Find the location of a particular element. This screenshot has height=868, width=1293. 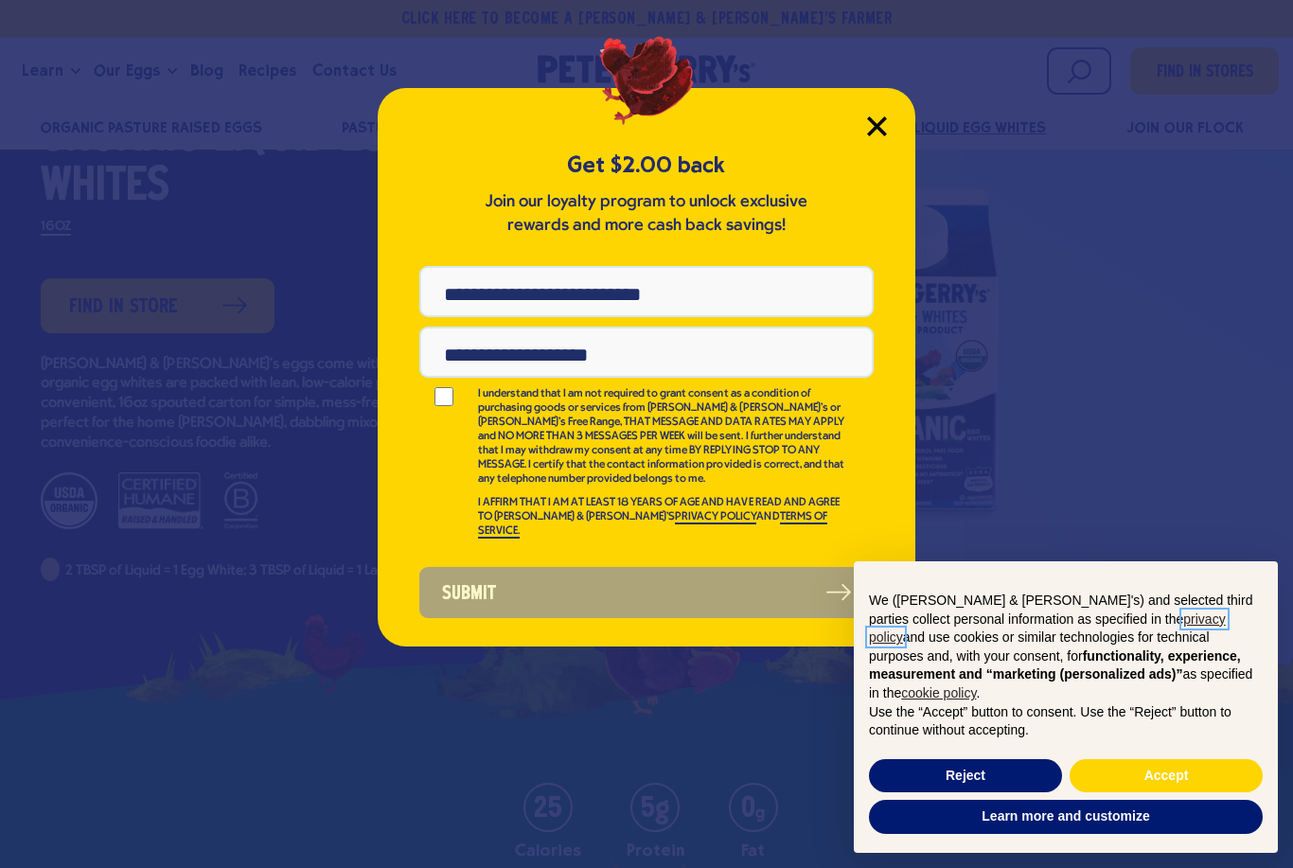

button: Learn more and customize is located at coordinates (1066, 817).